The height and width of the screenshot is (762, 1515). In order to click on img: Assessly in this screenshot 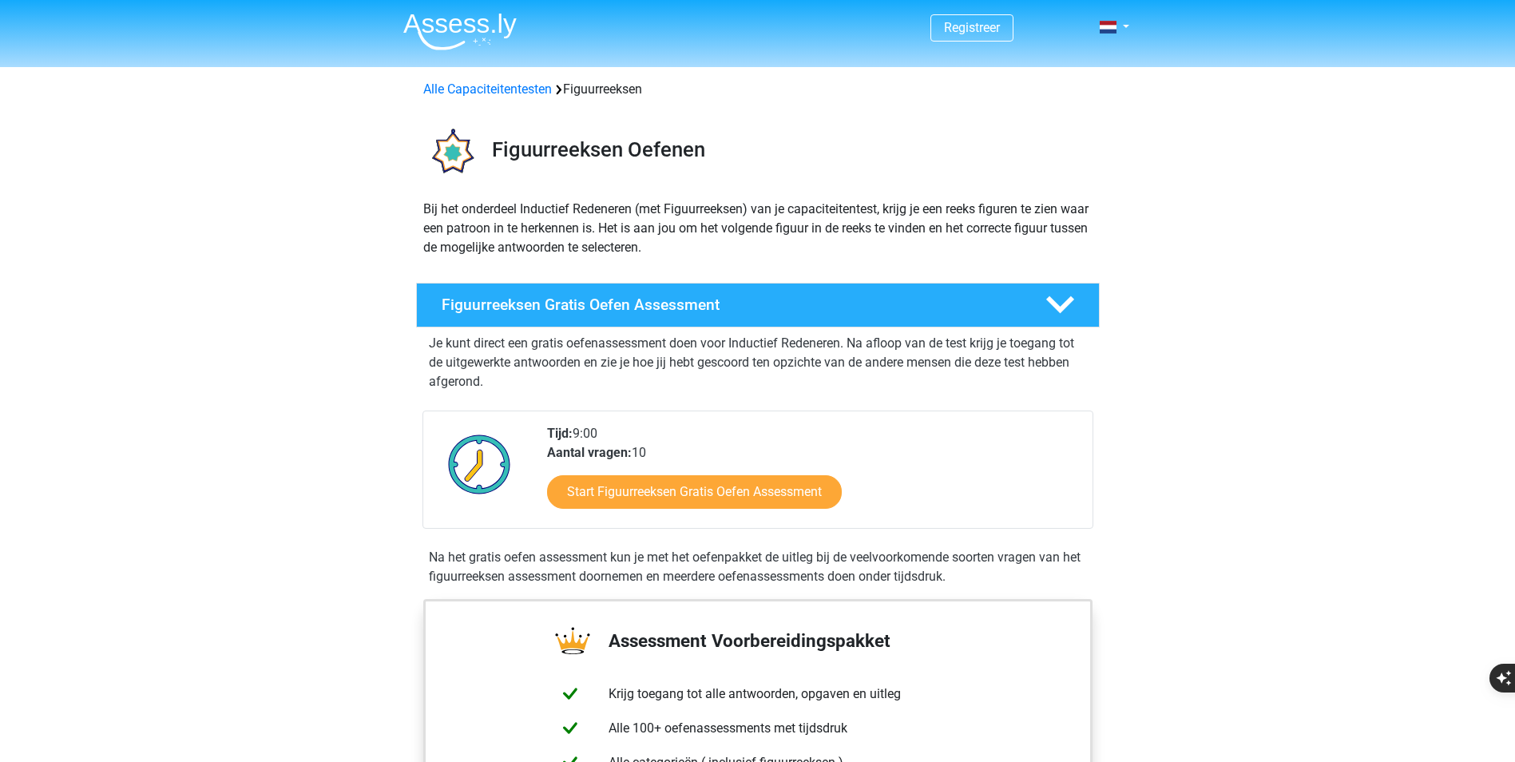, I will do `click(460, 31)`.